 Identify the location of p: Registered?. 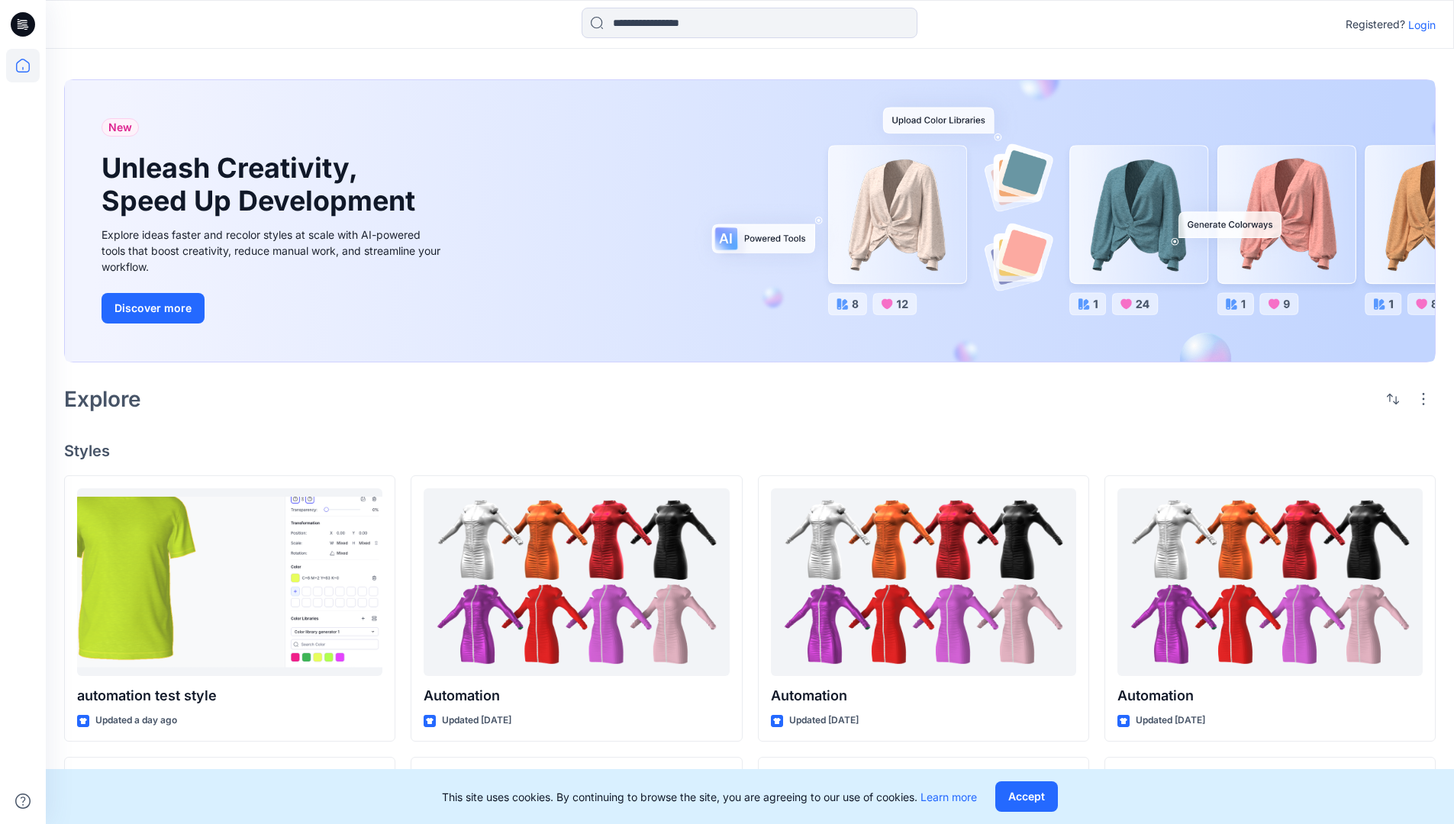
(1375, 24).